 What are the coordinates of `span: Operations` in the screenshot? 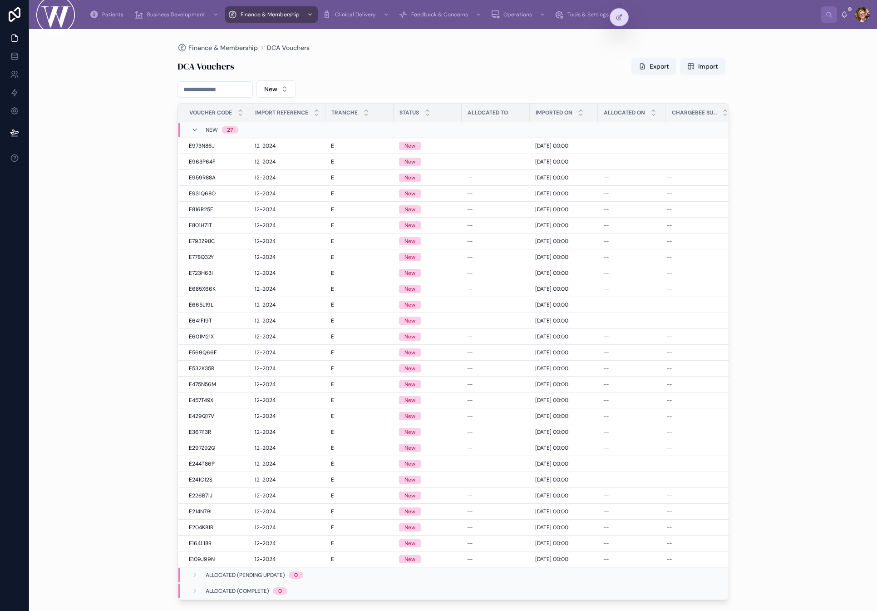 It's located at (518, 15).